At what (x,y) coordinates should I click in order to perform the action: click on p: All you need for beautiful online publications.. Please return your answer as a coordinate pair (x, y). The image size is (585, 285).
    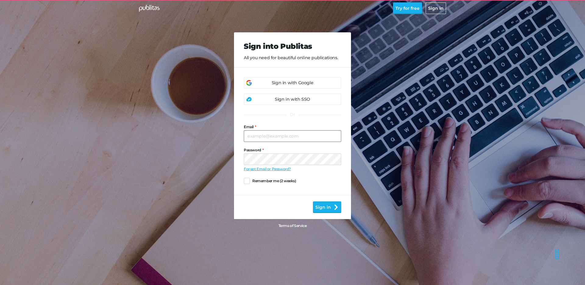
    Looking at the image, I should click on (292, 58).